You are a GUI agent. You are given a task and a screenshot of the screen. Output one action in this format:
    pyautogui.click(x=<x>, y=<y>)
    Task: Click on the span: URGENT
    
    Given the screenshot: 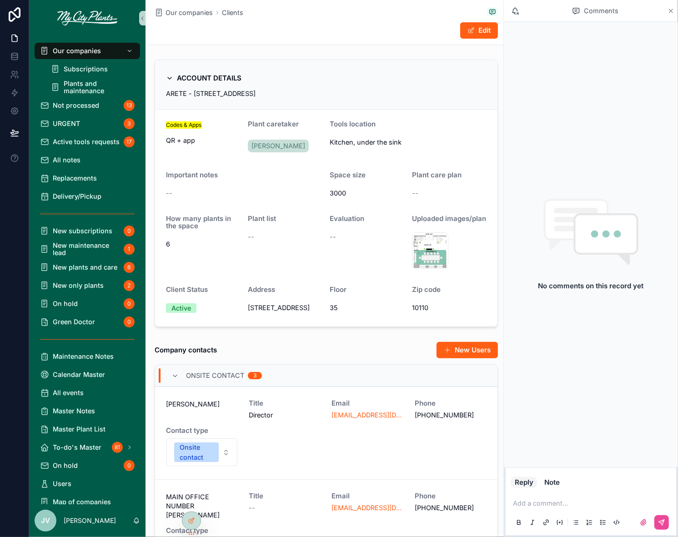 What is the action you would take?
    pyautogui.click(x=66, y=124)
    